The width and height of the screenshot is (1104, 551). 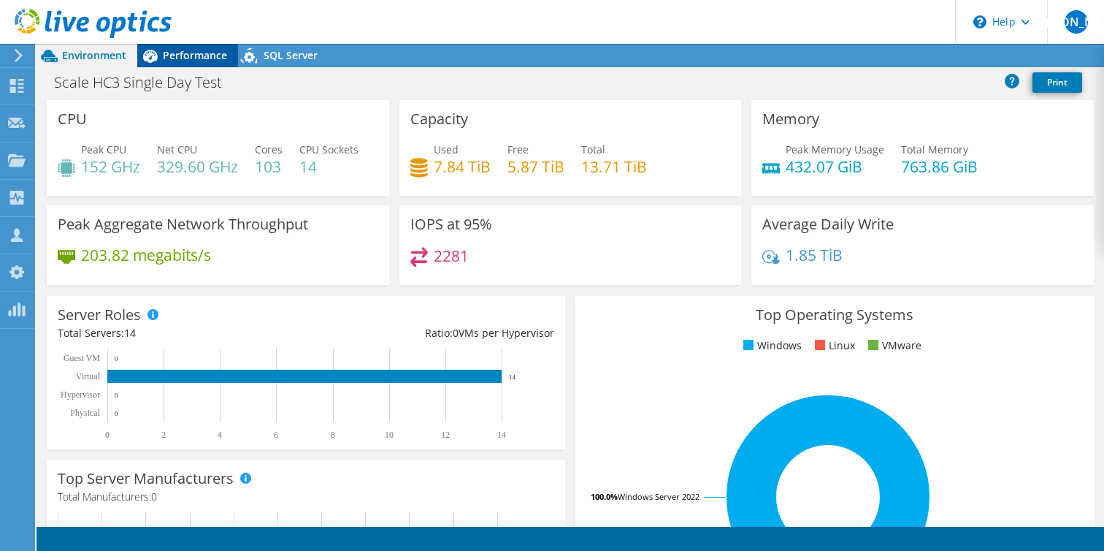 What do you see at coordinates (814, 255) in the screenshot?
I see `h4: 1.85 TiB` at bounding box center [814, 255].